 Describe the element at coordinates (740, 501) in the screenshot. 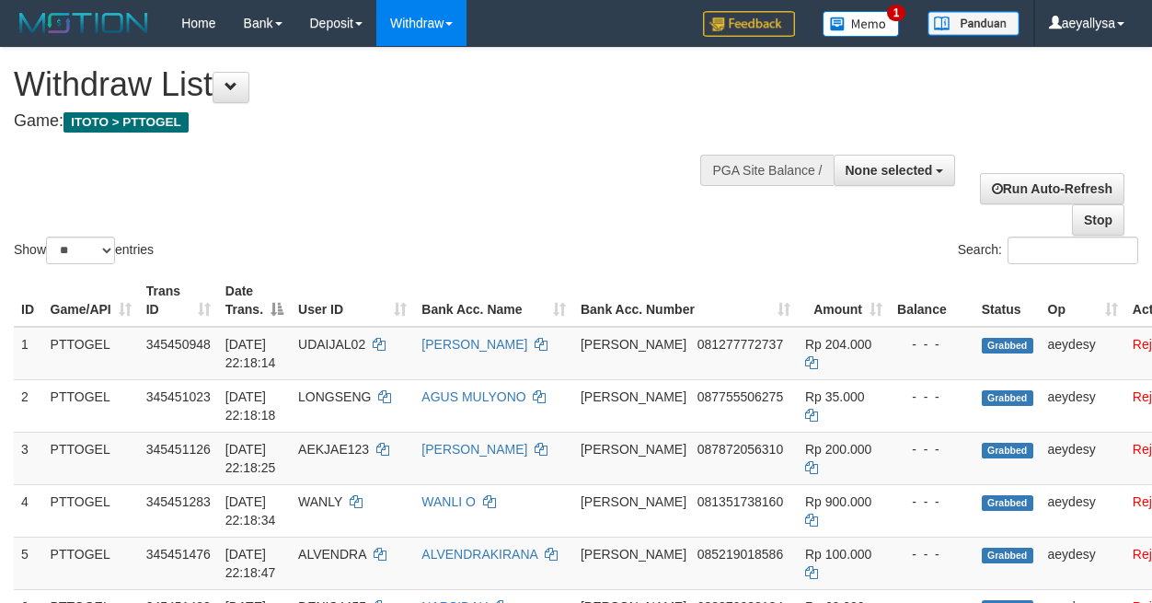

I see `span: Copy 081351738160 to clipboard` at that location.